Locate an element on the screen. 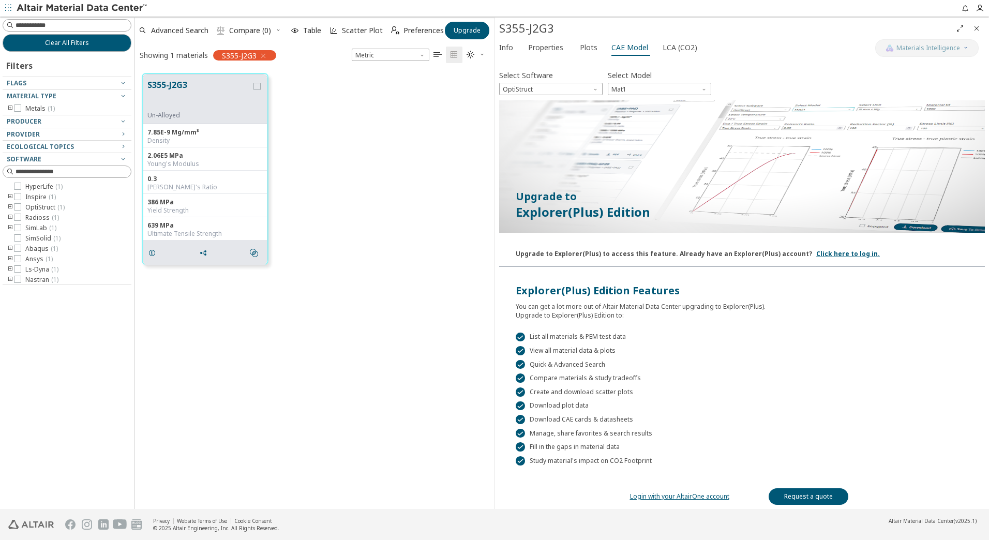 This screenshot has width=989, height=540. span: S355-J2G3 is located at coordinates (239, 55).